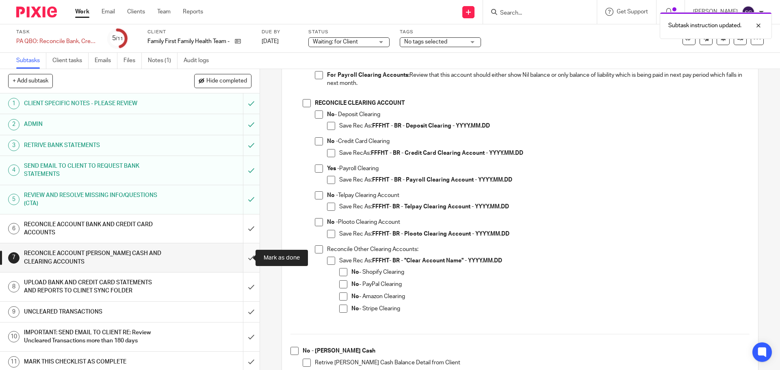 The height and width of the screenshot is (370, 780). Describe the element at coordinates (14, 362) in the screenshot. I see `div: 11` at that location.